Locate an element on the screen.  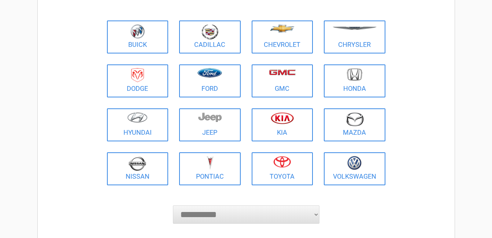
a: Pontiac is located at coordinates (210, 169).